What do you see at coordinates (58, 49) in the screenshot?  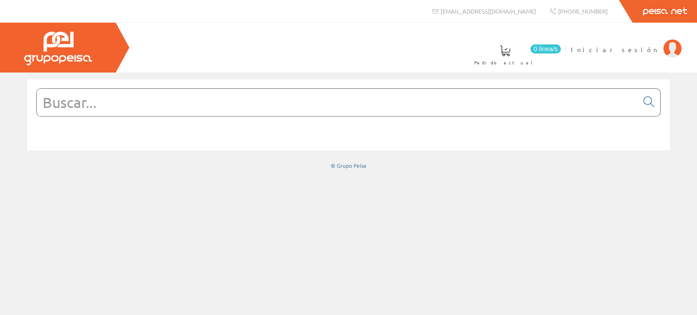 I see `img: Grupo Peisa` at bounding box center [58, 49].